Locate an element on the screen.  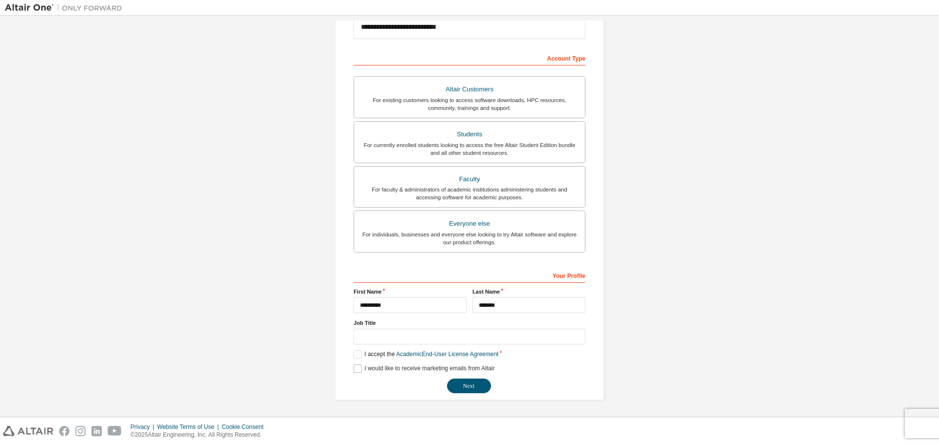
div: Faculty is located at coordinates (469, 179).